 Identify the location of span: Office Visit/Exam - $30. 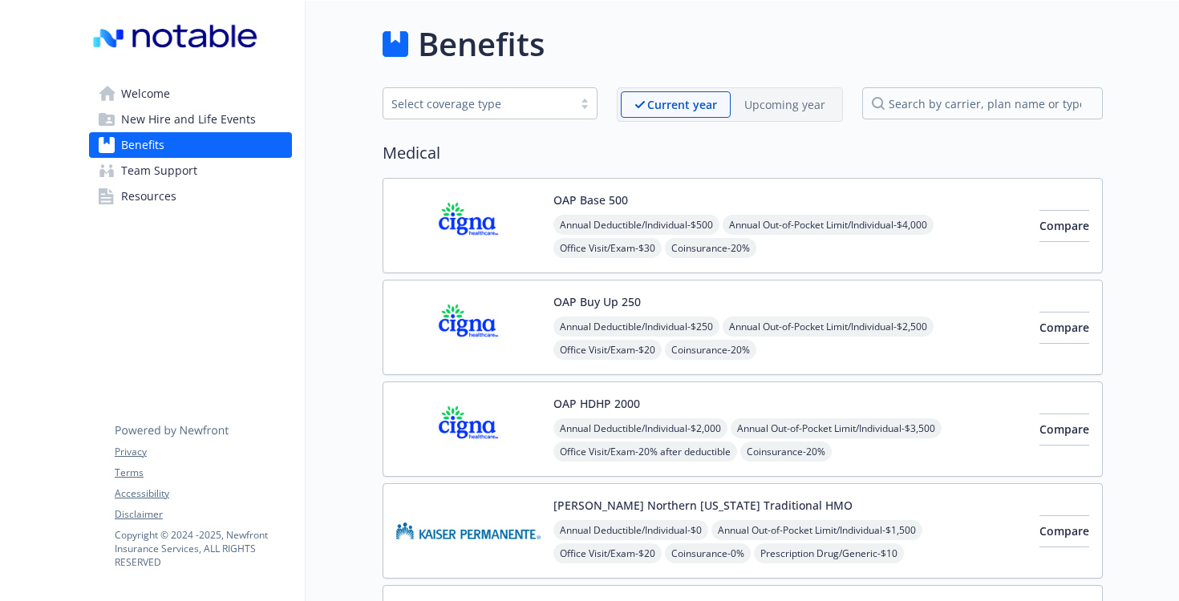
(607, 248).